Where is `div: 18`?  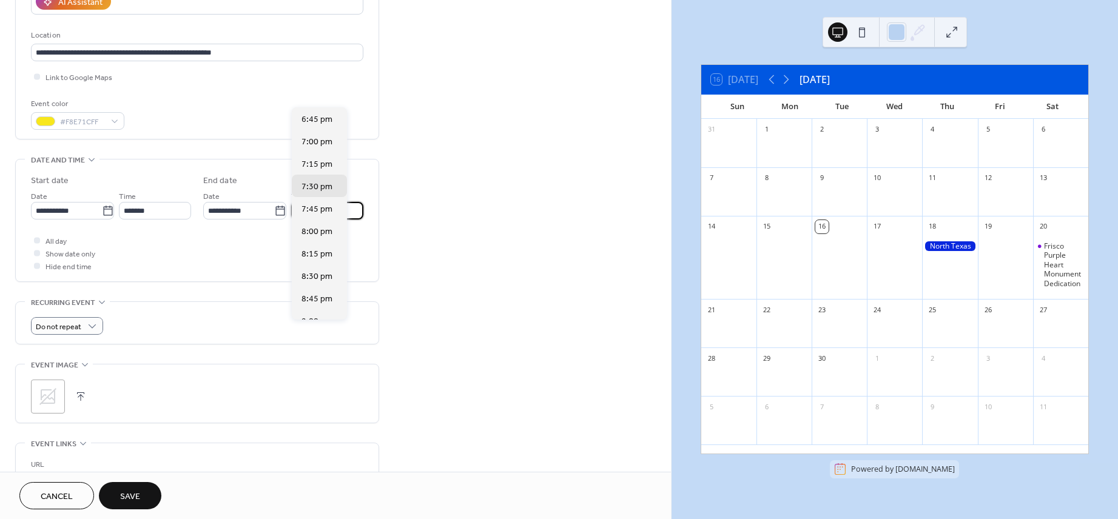 div: 18 is located at coordinates (933, 227).